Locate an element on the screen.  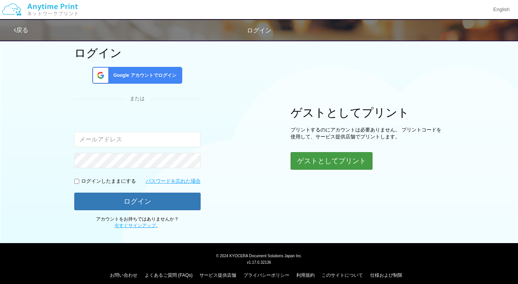
span: ログイン is located at coordinates (259, 30).